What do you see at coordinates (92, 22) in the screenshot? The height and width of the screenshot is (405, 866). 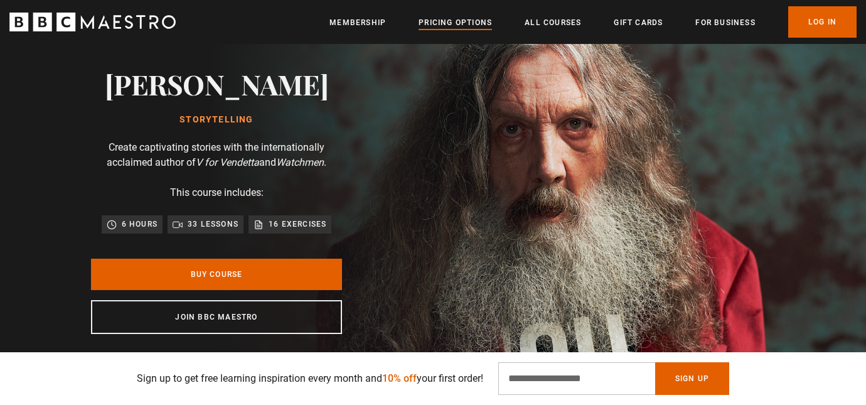 I see `a: BBC Maestro` at bounding box center [92, 22].